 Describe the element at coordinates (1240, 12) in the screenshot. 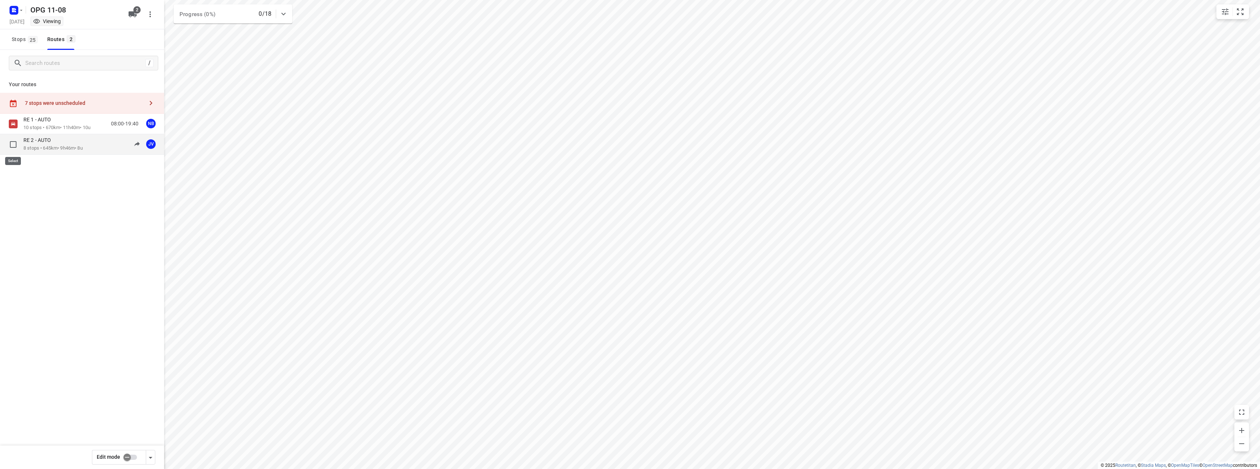

I see `button: Fit zoom` at that location.